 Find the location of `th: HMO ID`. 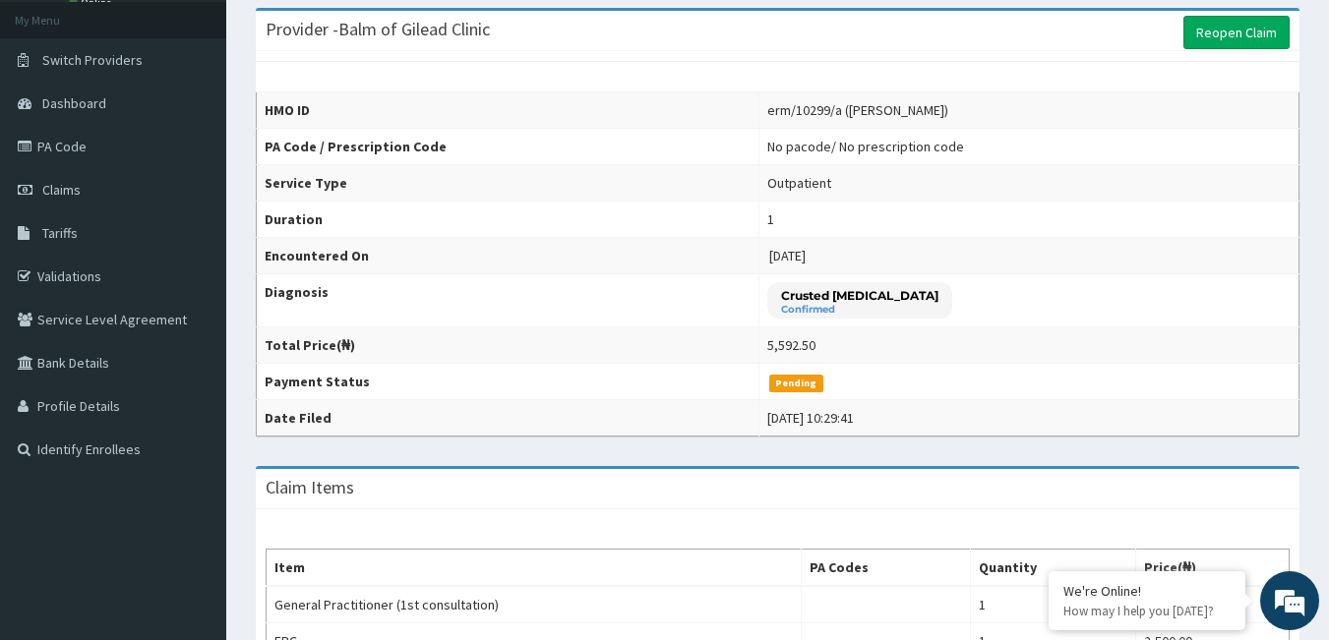

th: HMO ID is located at coordinates (508, 110).